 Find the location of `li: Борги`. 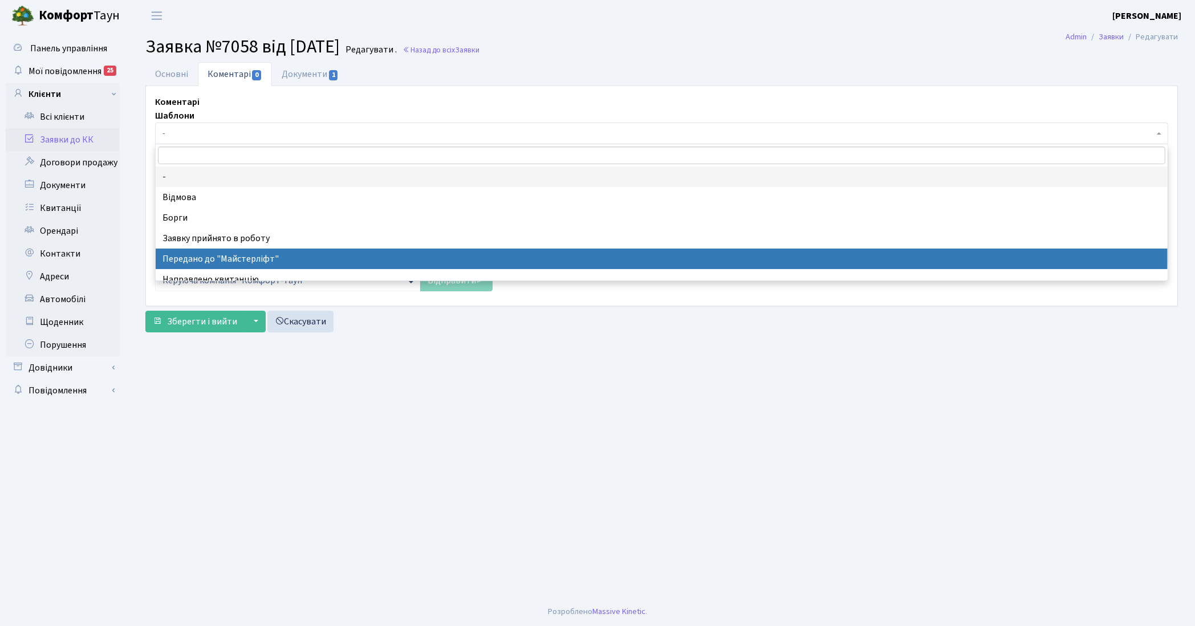

li: Борги is located at coordinates (662, 218).